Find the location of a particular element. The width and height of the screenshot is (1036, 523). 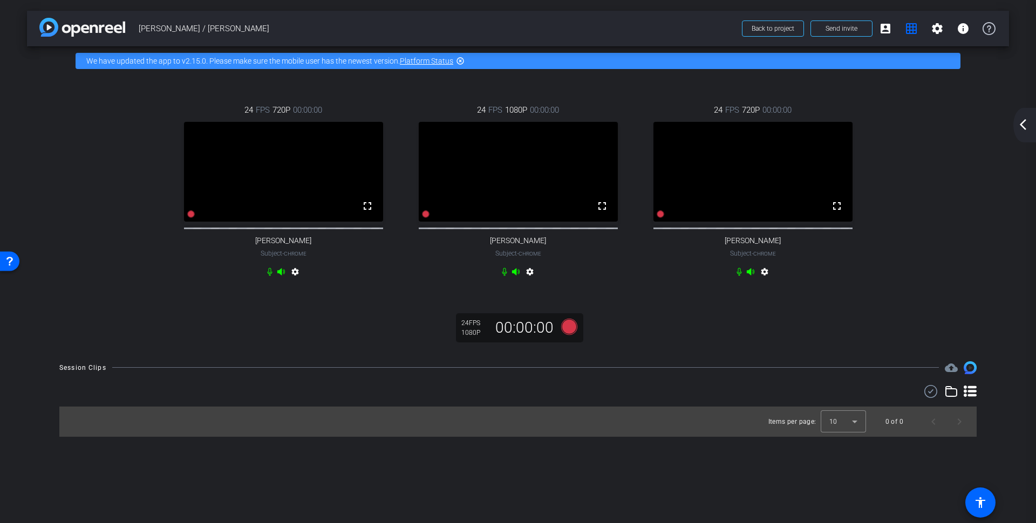

div: Session Clips is located at coordinates (83, 368).